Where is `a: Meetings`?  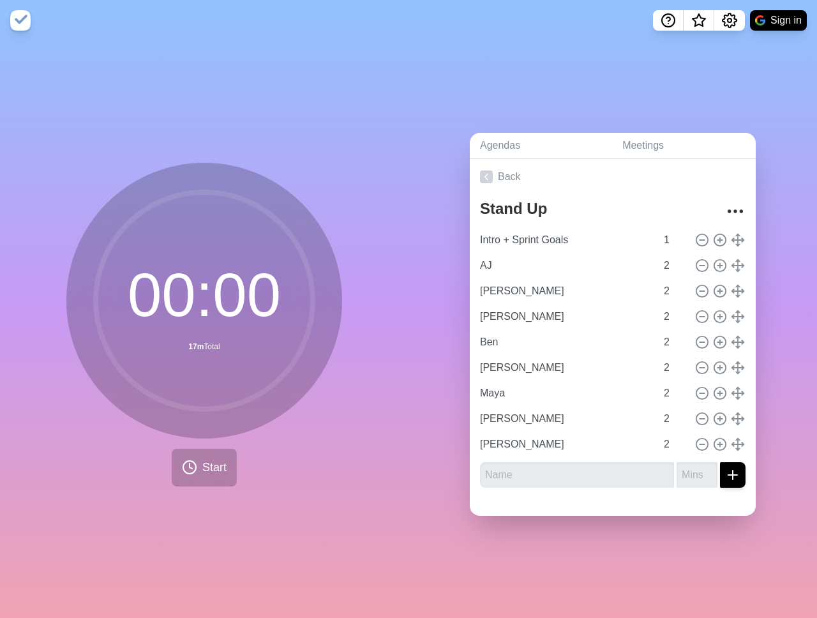
a: Meetings is located at coordinates (683, 145).